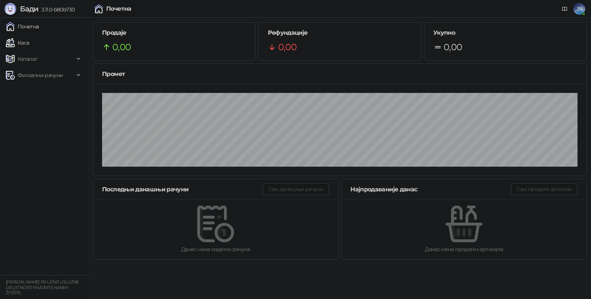  What do you see at coordinates (340, 74) in the screenshot?
I see `div: Промет` at bounding box center [340, 74].